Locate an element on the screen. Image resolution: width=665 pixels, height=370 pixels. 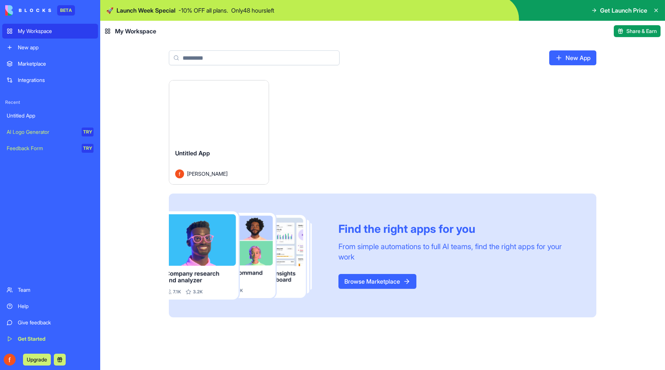
img: logo is located at coordinates (28, 10).